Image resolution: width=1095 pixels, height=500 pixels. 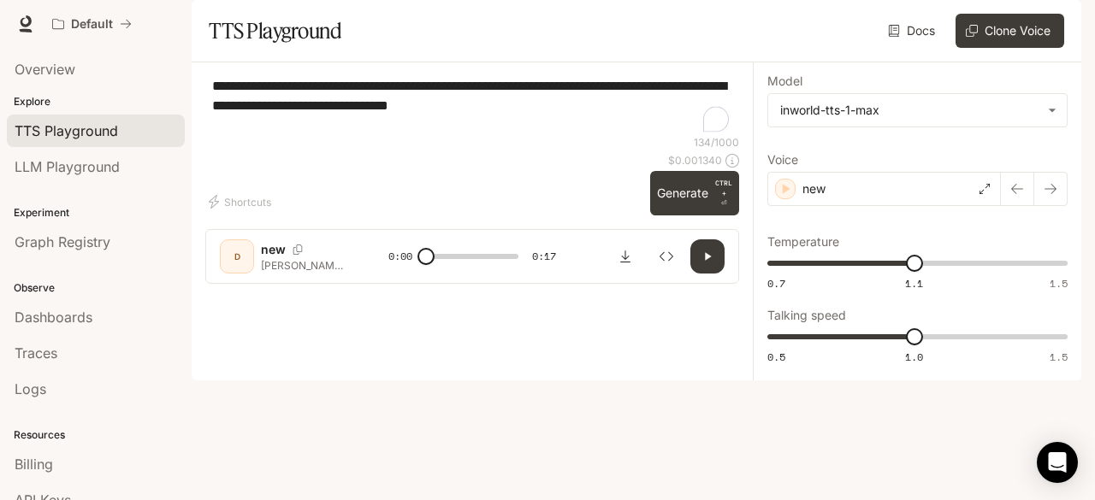 What do you see at coordinates (716, 142) in the screenshot?
I see `p: 134 / 1000` at bounding box center [716, 142].